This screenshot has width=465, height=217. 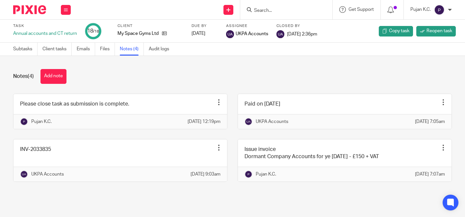 I want to click on button: Add note, so click(x=53, y=76).